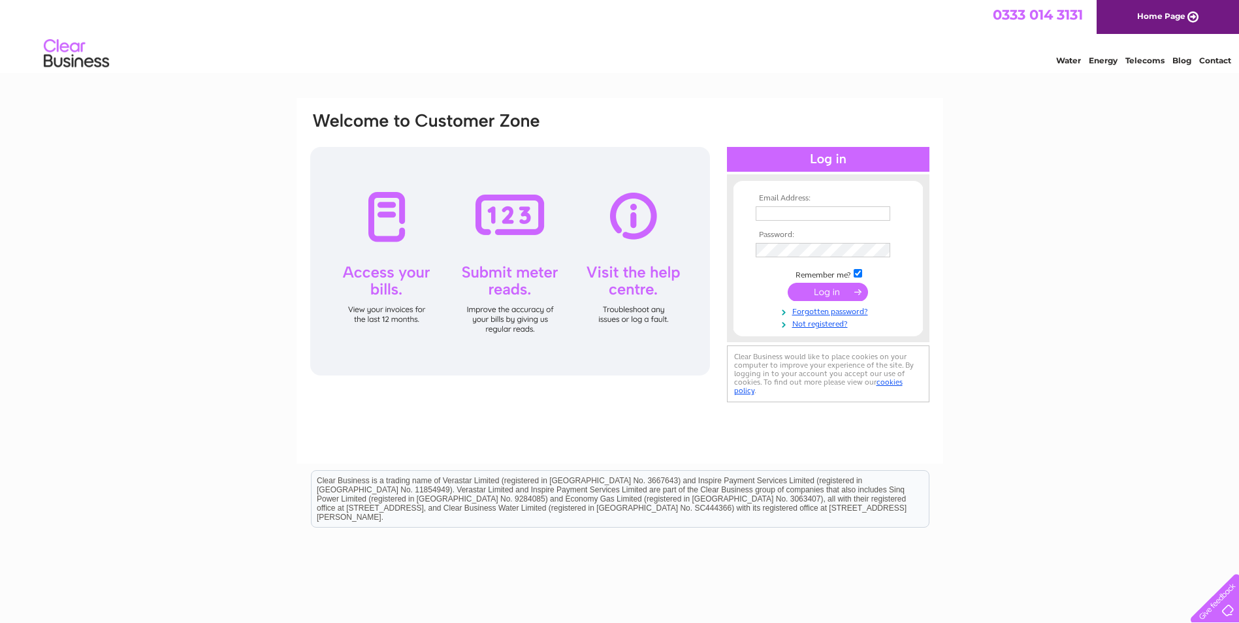  Describe the element at coordinates (1038, 14) in the screenshot. I see `a: 0333 014 3131` at that location.